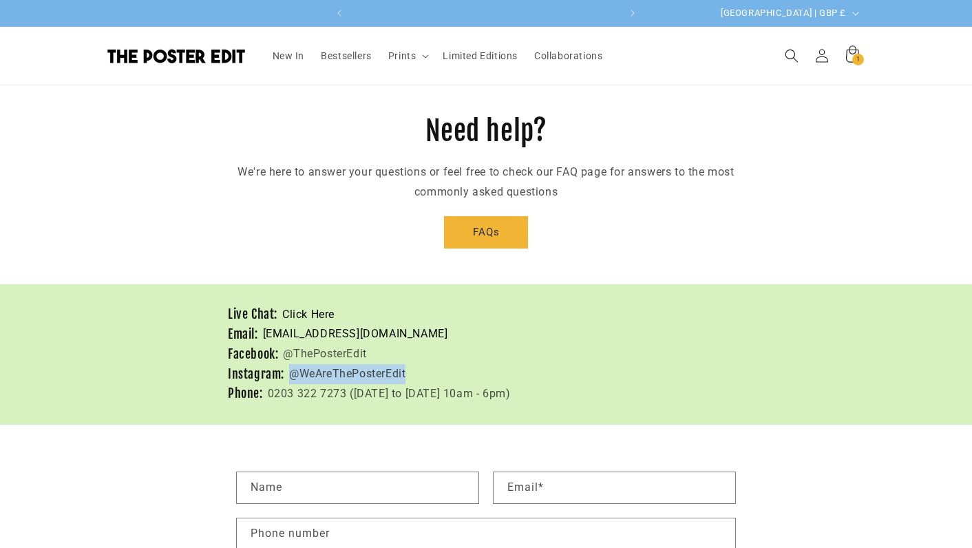 The height and width of the screenshot is (548, 972). What do you see at coordinates (288, 56) in the screenshot?
I see `a: New In` at bounding box center [288, 56].